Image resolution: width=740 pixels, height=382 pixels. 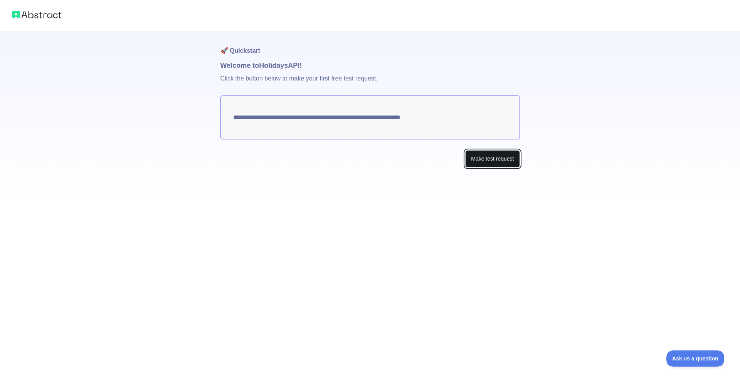 I want to click on button: Make test request, so click(x=492, y=159).